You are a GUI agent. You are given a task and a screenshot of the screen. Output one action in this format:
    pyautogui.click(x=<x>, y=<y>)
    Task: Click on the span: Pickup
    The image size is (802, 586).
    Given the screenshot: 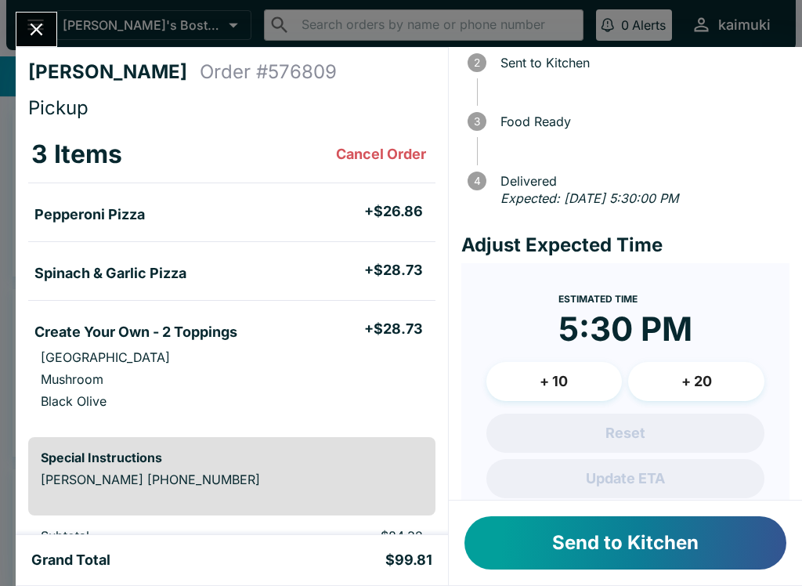 What is the action you would take?
    pyautogui.click(x=58, y=107)
    